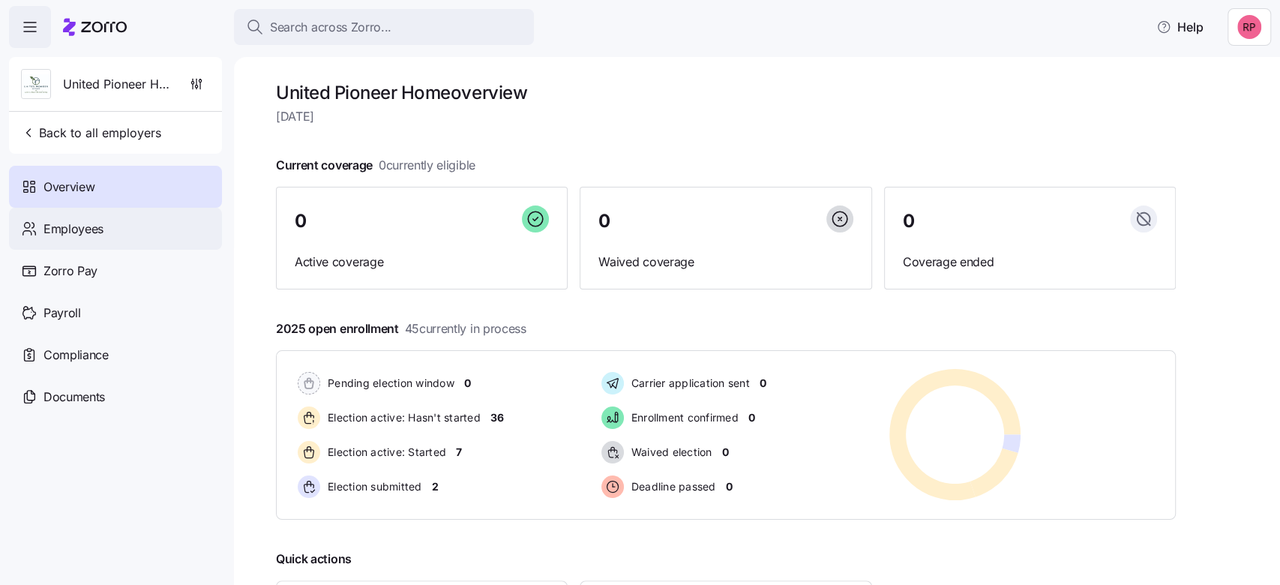 This screenshot has height=585, width=1280. What do you see at coordinates (117, 84) in the screenshot?
I see `span: United Pioneer Home` at bounding box center [117, 84].